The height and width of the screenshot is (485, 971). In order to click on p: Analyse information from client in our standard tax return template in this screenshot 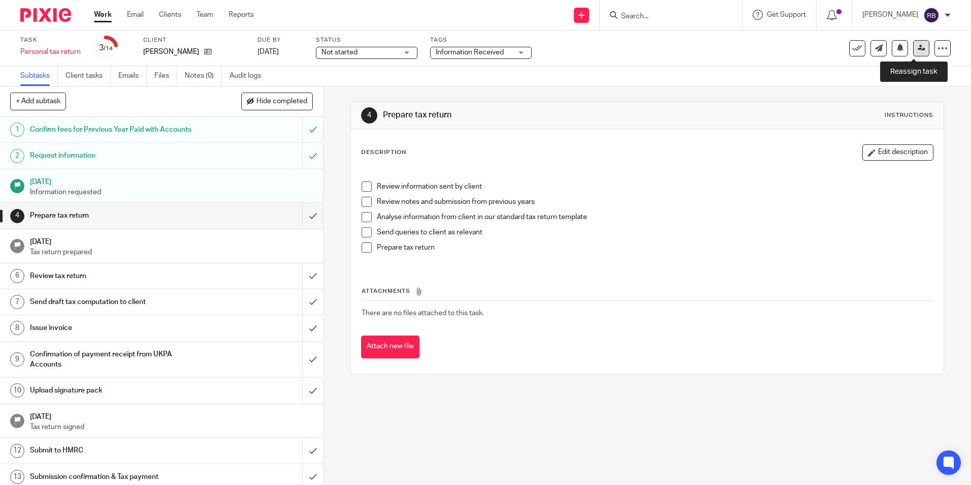, I will do `click(655, 217)`.